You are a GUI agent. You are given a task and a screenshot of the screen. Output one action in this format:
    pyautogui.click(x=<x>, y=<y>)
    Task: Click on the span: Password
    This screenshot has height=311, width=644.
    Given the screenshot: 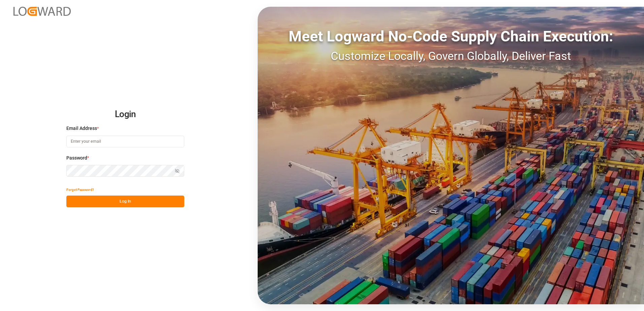 What is the action you would take?
    pyautogui.click(x=77, y=158)
    